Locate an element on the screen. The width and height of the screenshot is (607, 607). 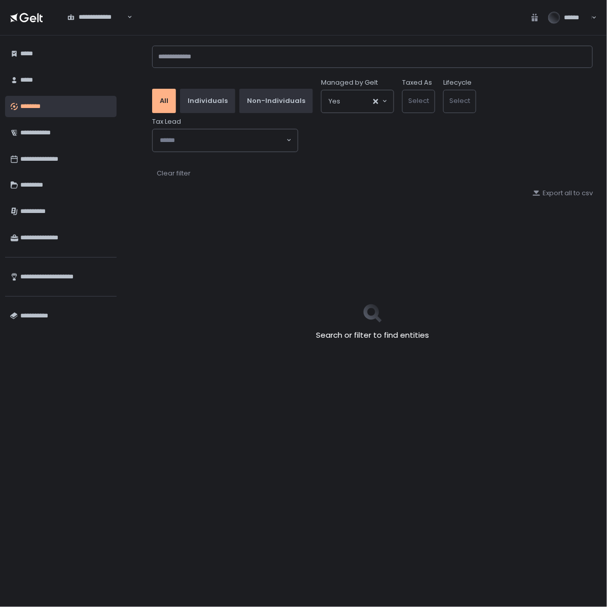
span: Yes is located at coordinates (334, 101).